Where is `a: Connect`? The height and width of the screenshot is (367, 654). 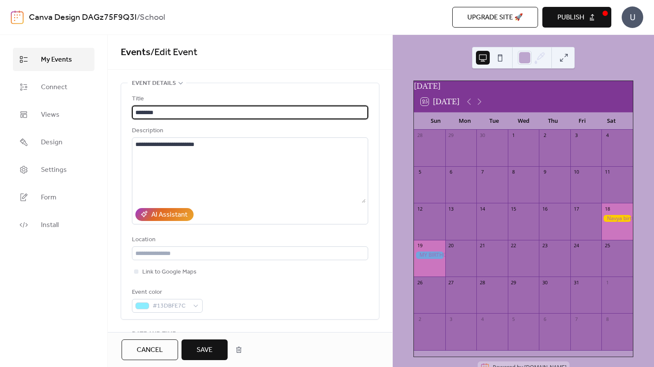
a: Connect is located at coordinates (53, 87).